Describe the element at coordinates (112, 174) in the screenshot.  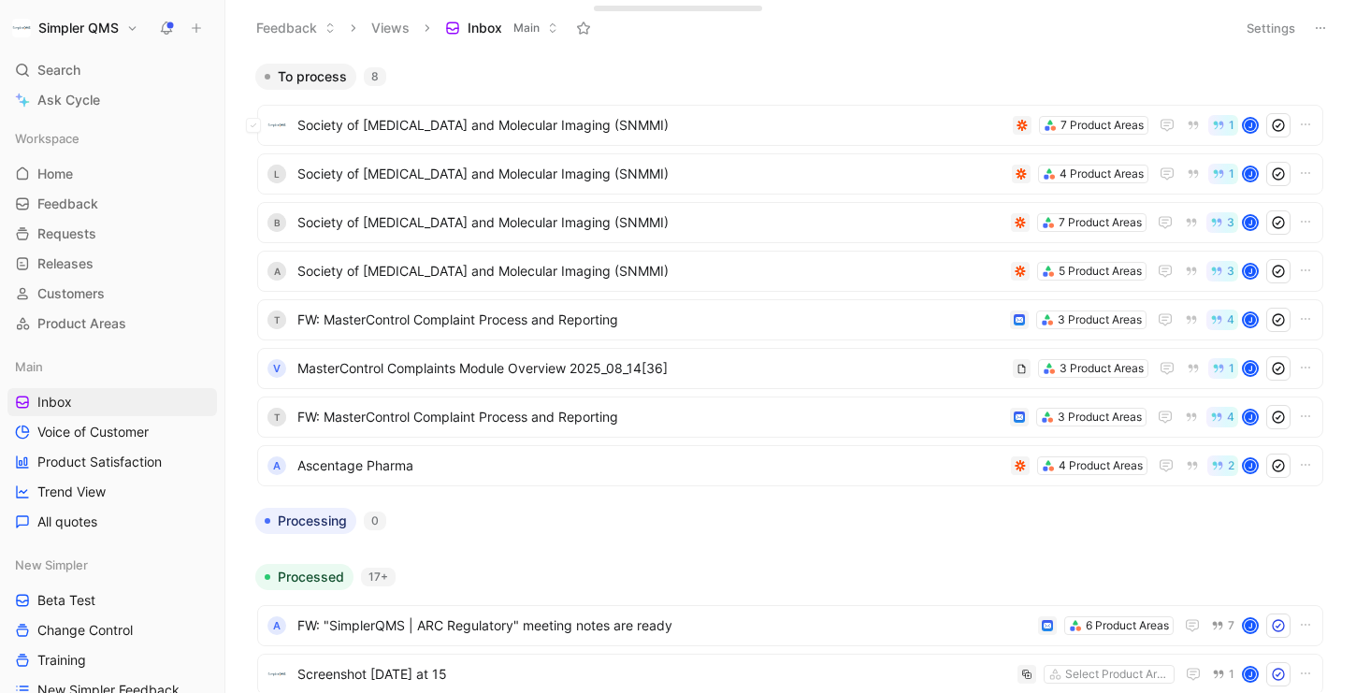
I see `a: Home` at that location.